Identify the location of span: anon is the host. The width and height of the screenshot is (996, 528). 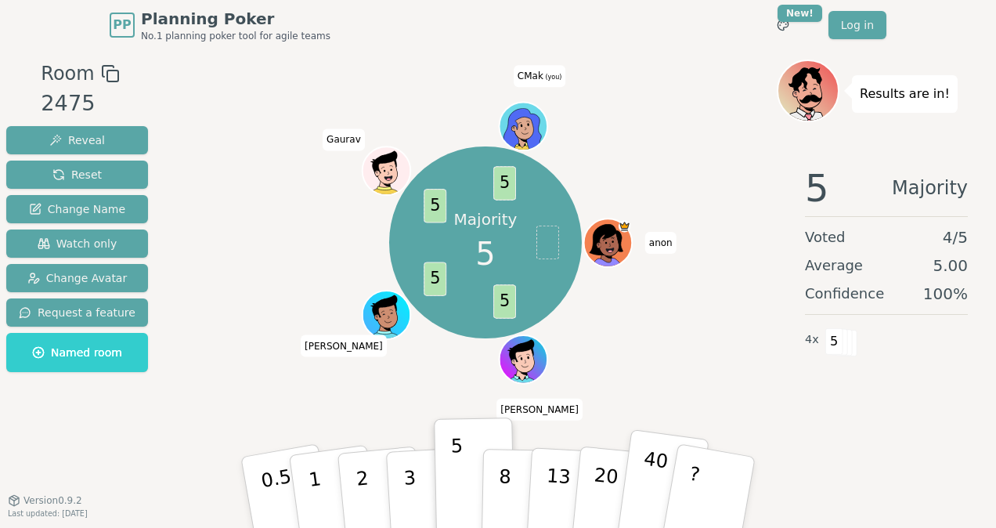
(624, 226).